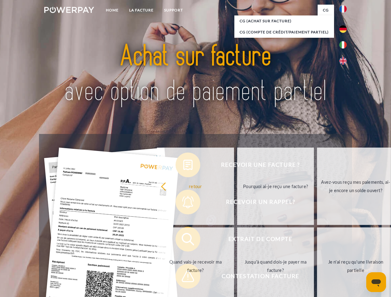 The image size is (391, 297). Describe the element at coordinates (343, 45) in the screenshot. I see `img: it` at that location.